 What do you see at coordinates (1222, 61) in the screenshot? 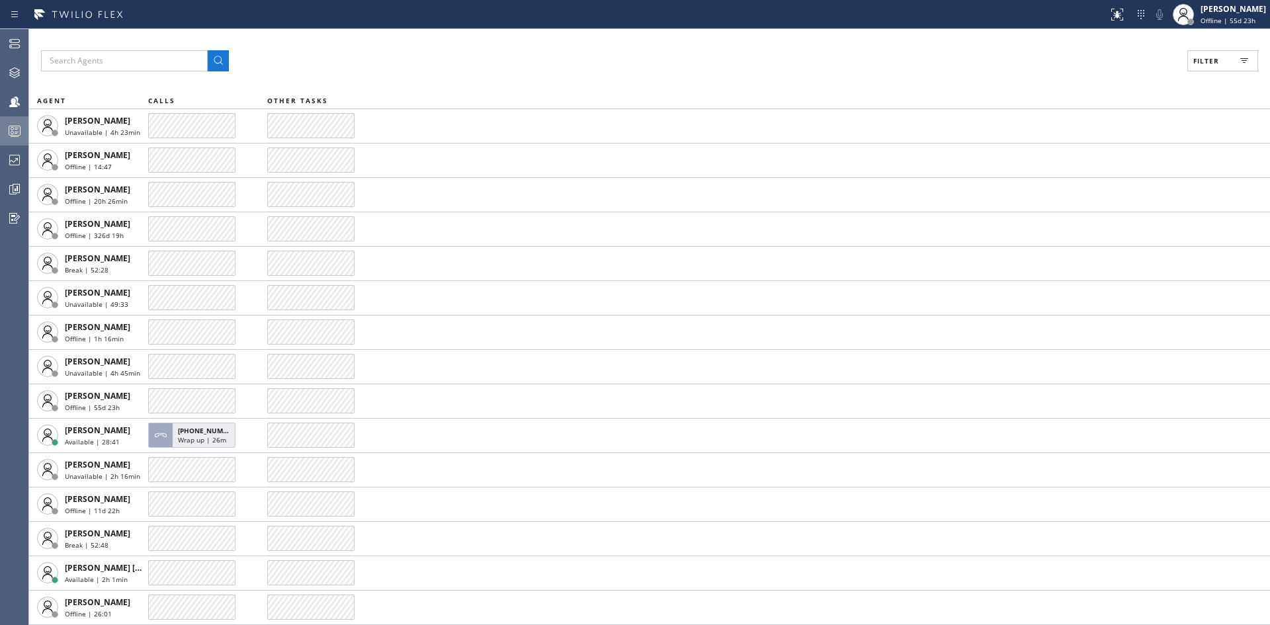
I see `button: Filter` at bounding box center [1222, 61].